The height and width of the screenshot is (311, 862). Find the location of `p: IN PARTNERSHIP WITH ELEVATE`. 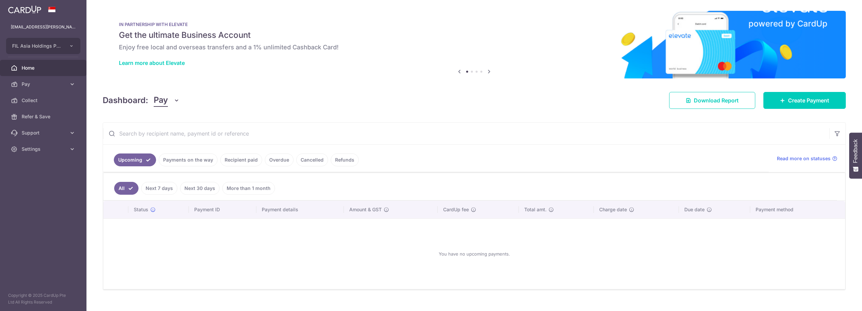

p: IN PARTNERSHIP WITH ELEVATE is located at coordinates (474, 24).